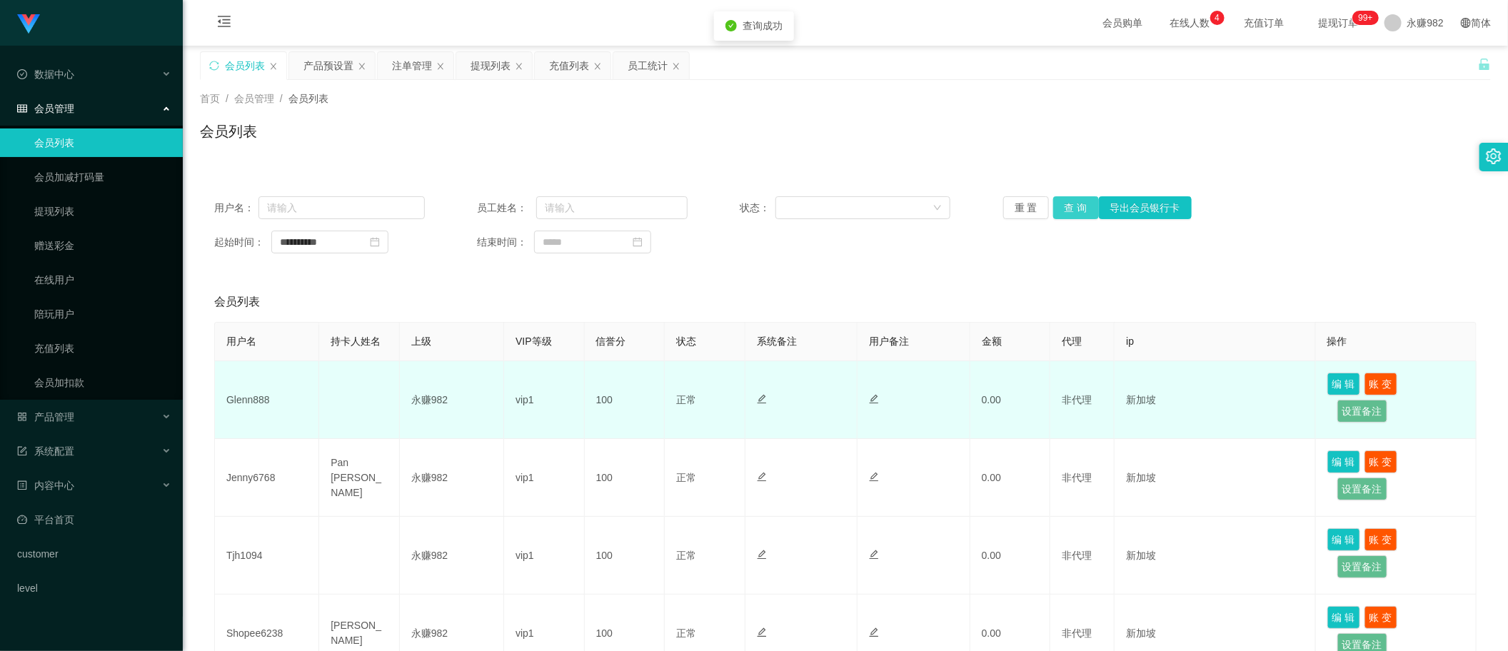  I want to click on a: 会员加减打码量, so click(103, 177).